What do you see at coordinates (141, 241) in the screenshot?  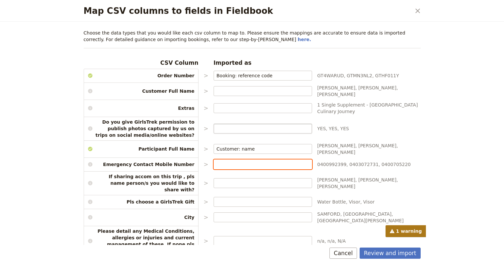 I see `span: Please detail any Medical Conditions, allergies or injuries and current management of these. If n...` at bounding box center [141, 241].